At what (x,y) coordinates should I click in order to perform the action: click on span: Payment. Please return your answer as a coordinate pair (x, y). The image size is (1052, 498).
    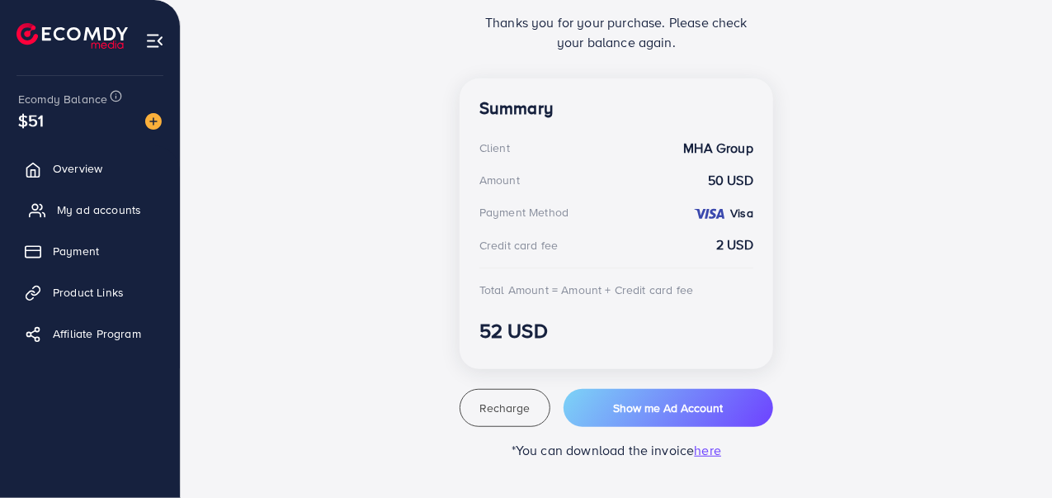
    Looking at the image, I should click on (76, 251).